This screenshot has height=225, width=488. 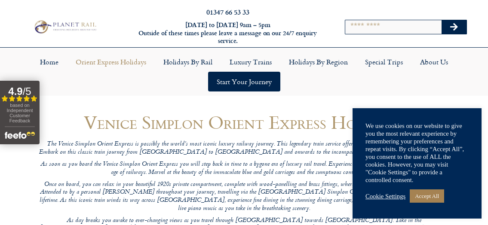 What do you see at coordinates (111, 62) in the screenshot?
I see `a: Orient Express Holidays` at bounding box center [111, 62].